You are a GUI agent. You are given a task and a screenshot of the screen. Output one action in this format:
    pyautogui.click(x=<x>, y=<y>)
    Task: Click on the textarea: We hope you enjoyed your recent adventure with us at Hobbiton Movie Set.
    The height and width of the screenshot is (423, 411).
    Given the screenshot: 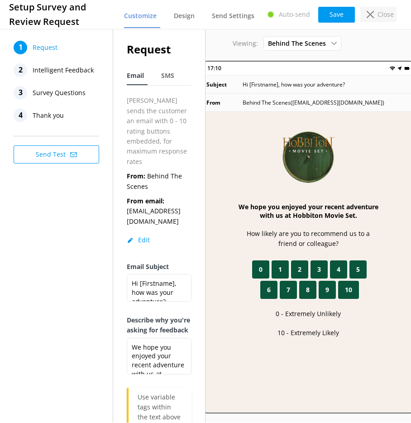 What is the action you would take?
    pyautogui.click(x=159, y=356)
    